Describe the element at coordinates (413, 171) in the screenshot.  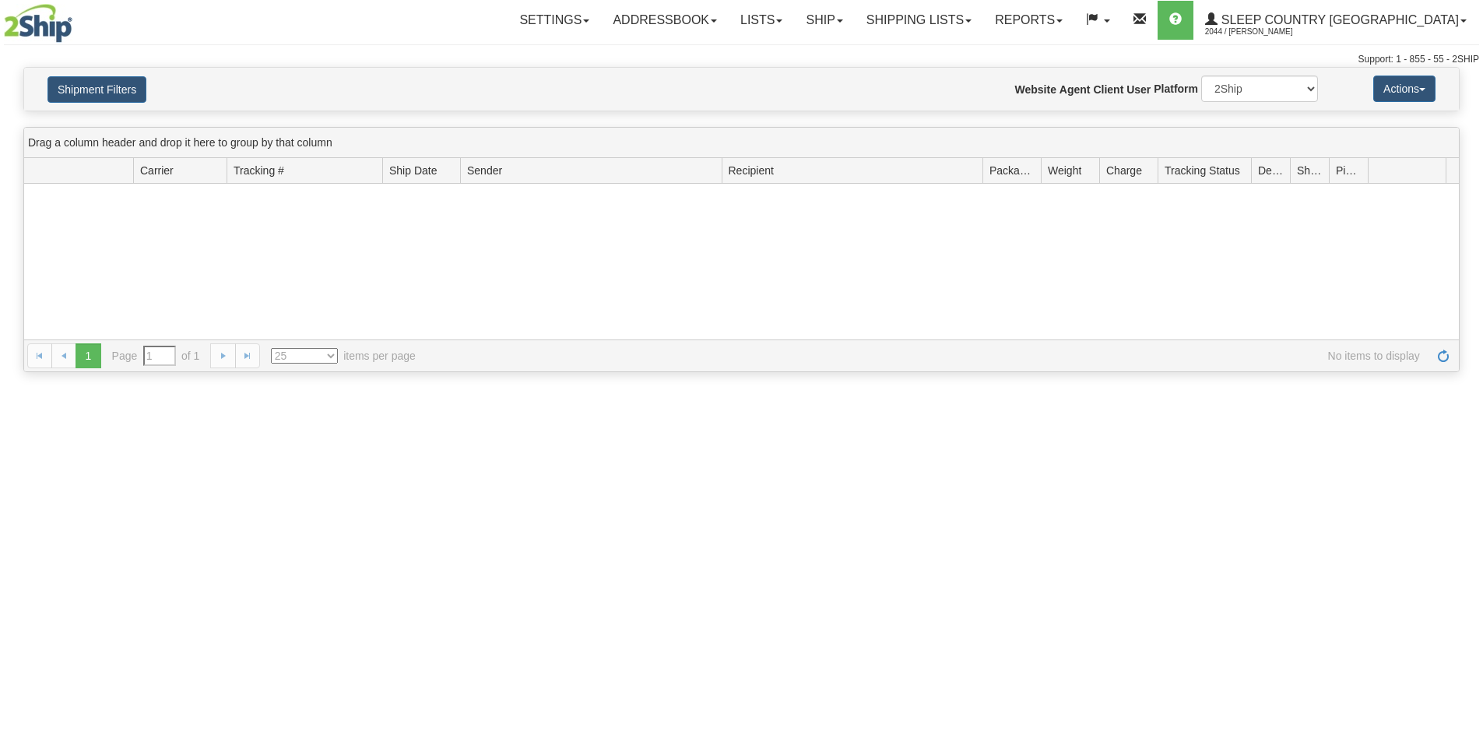
I see `span: Ship Date` at that location.